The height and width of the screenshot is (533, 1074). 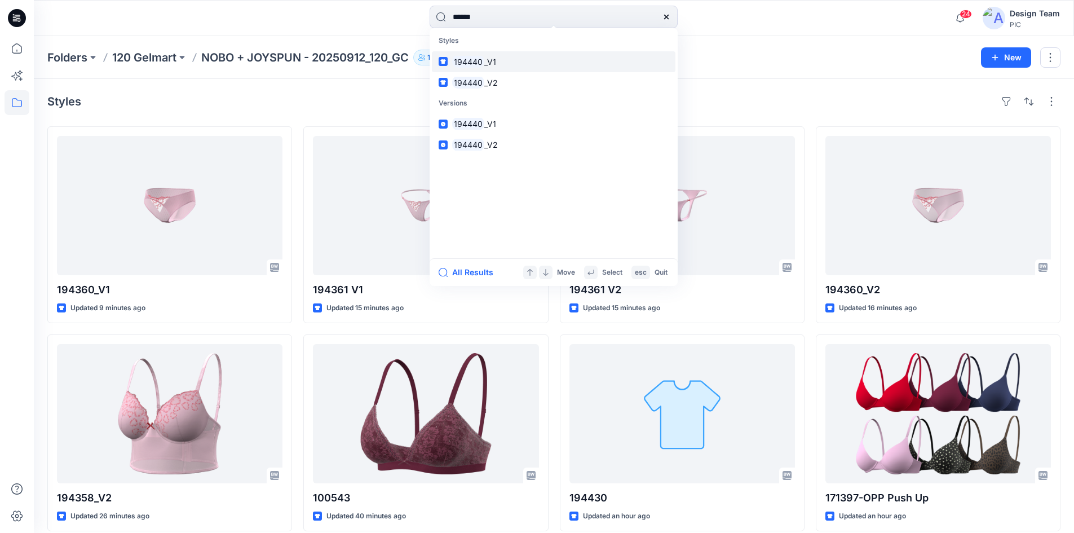 What do you see at coordinates (144, 57) in the screenshot?
I see `a: 120 Gelmart` at bounding box center [144, 57].